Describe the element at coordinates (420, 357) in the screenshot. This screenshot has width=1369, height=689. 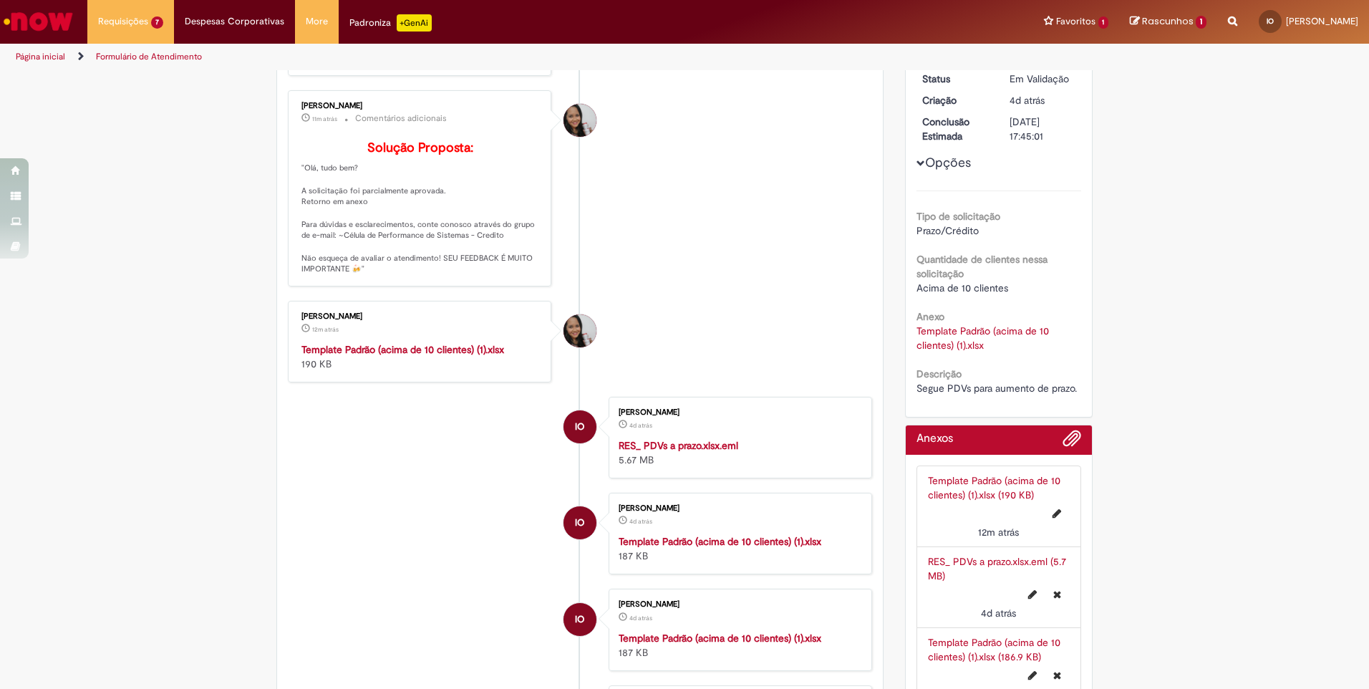
I see `div: 190 KB` at that location.